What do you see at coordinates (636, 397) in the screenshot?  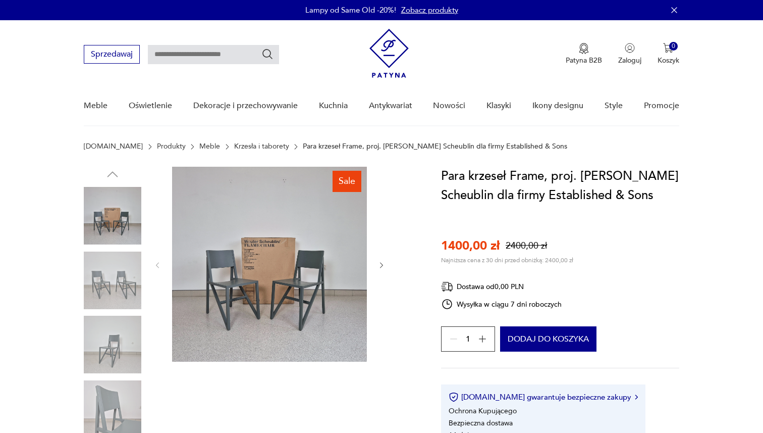 I see `img: Ikona strzałki w prawo` at bounding box center [636, 397].